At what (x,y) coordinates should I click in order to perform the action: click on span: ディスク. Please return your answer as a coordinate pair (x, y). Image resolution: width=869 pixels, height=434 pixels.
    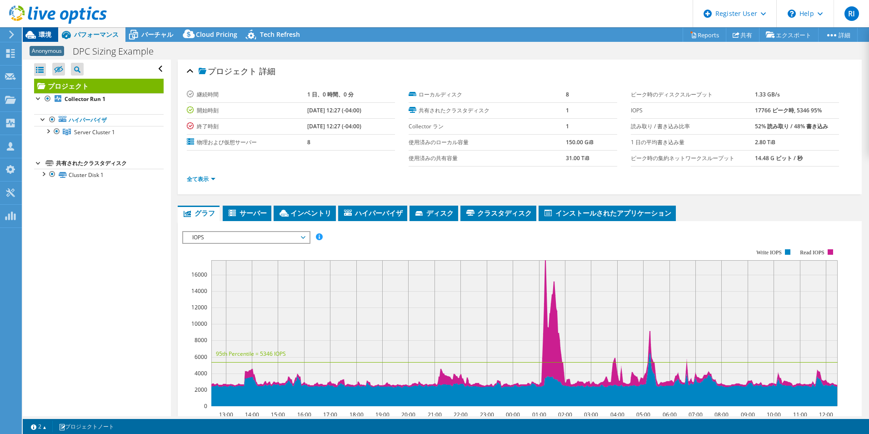
    Looking at the image, I should click on (434, 213).